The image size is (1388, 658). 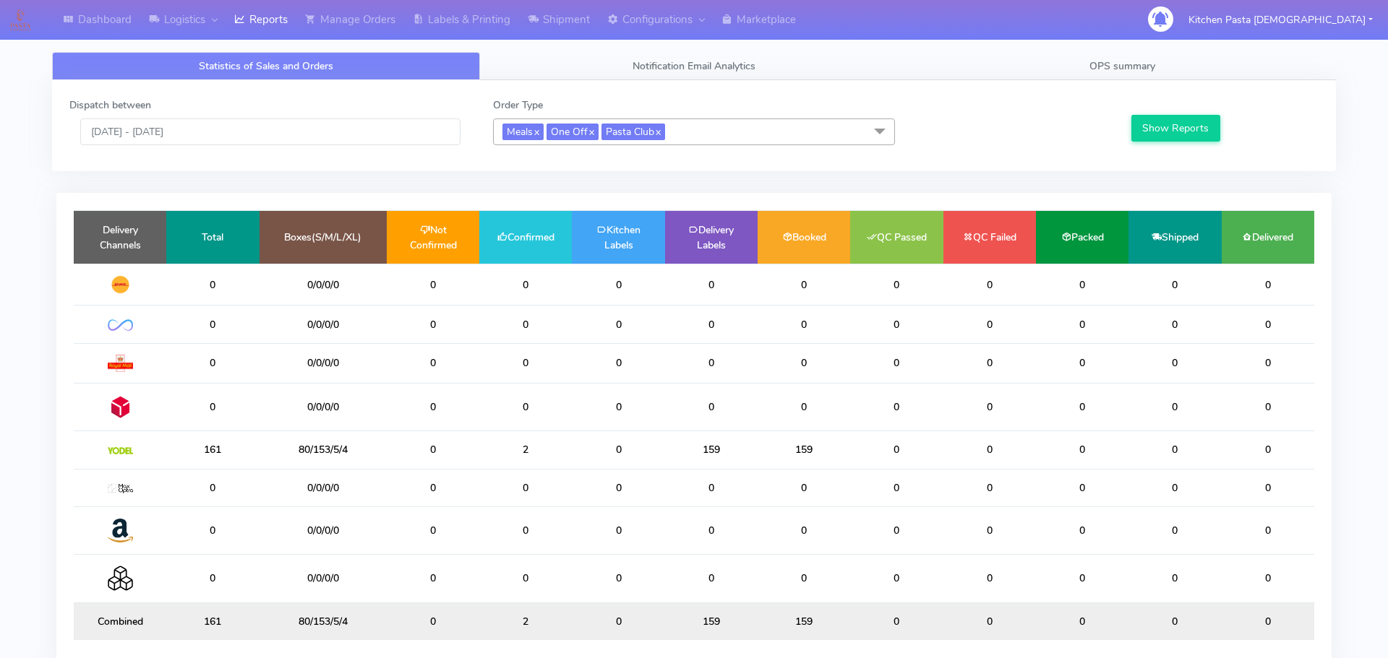 I want to click on span: Pasta Club, so click(x=633, y=132).